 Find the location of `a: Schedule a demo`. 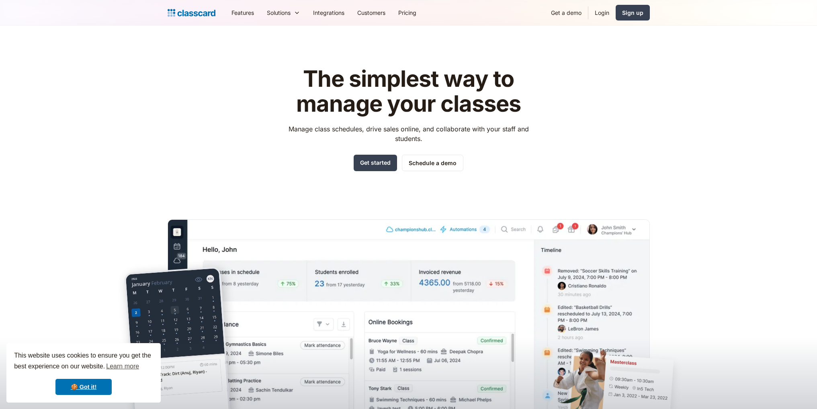

a: Schedule a demo is located at coordinates (433, 163).